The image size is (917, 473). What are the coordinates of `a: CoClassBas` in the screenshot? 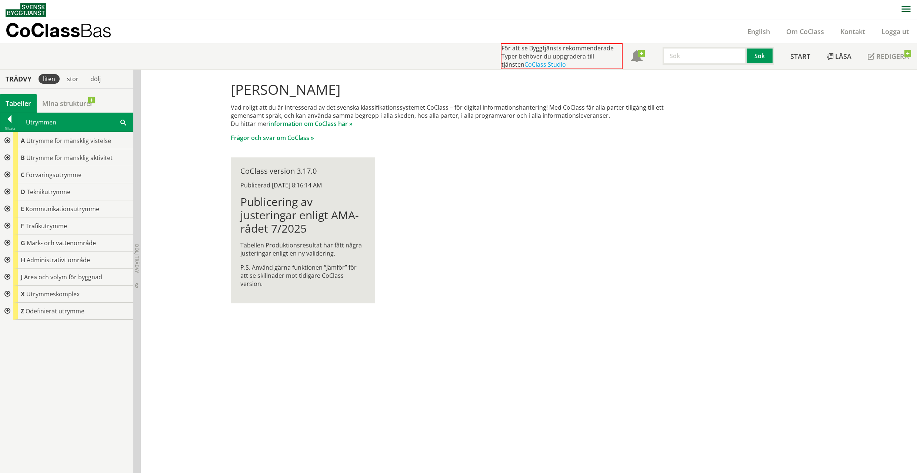 It's located at (66, 31).